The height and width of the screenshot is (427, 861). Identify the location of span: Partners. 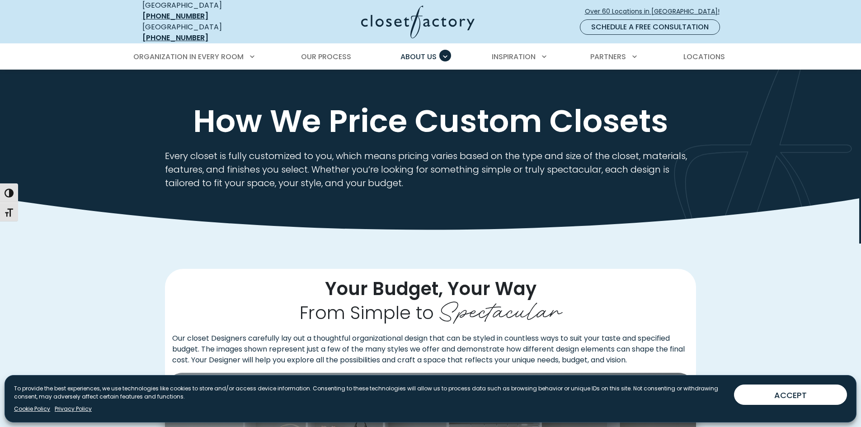
(608, 56).